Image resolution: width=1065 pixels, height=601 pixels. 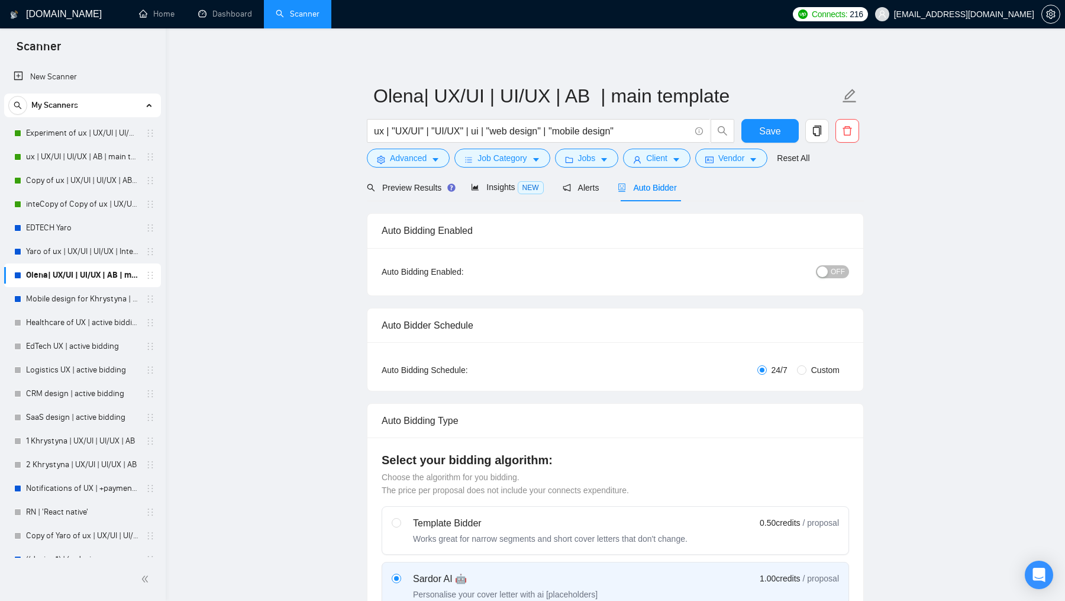 I want to click on div: Auto Bidder Schedule, so click(x=616, y=325).